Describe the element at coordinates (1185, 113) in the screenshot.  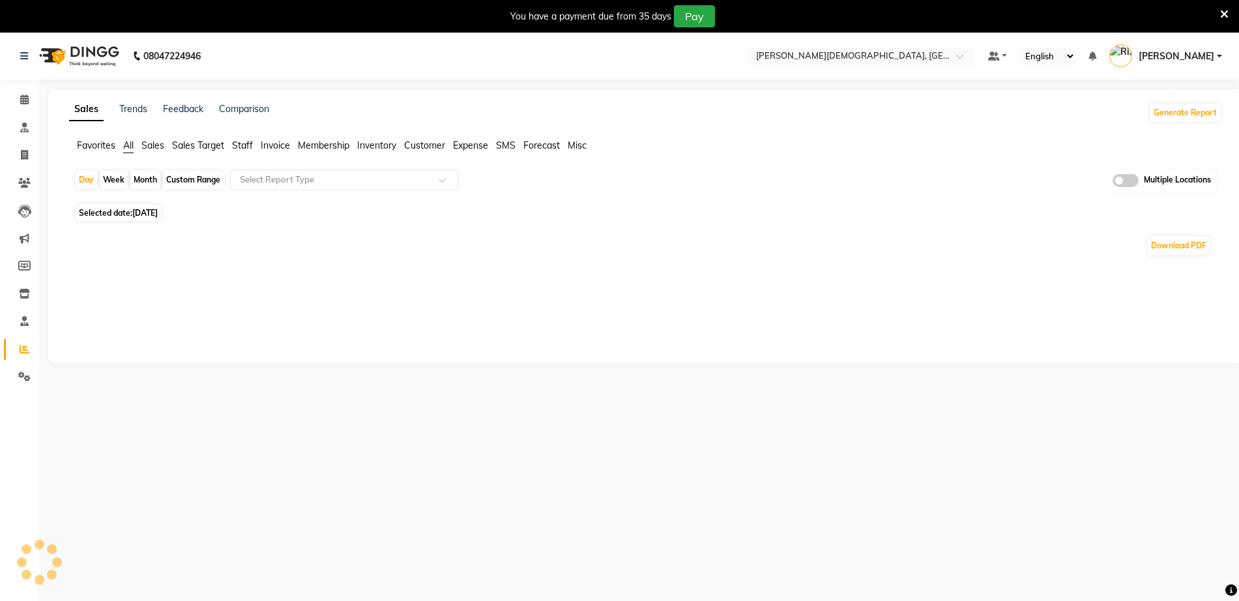
I see `button: Generate Report` at that location.